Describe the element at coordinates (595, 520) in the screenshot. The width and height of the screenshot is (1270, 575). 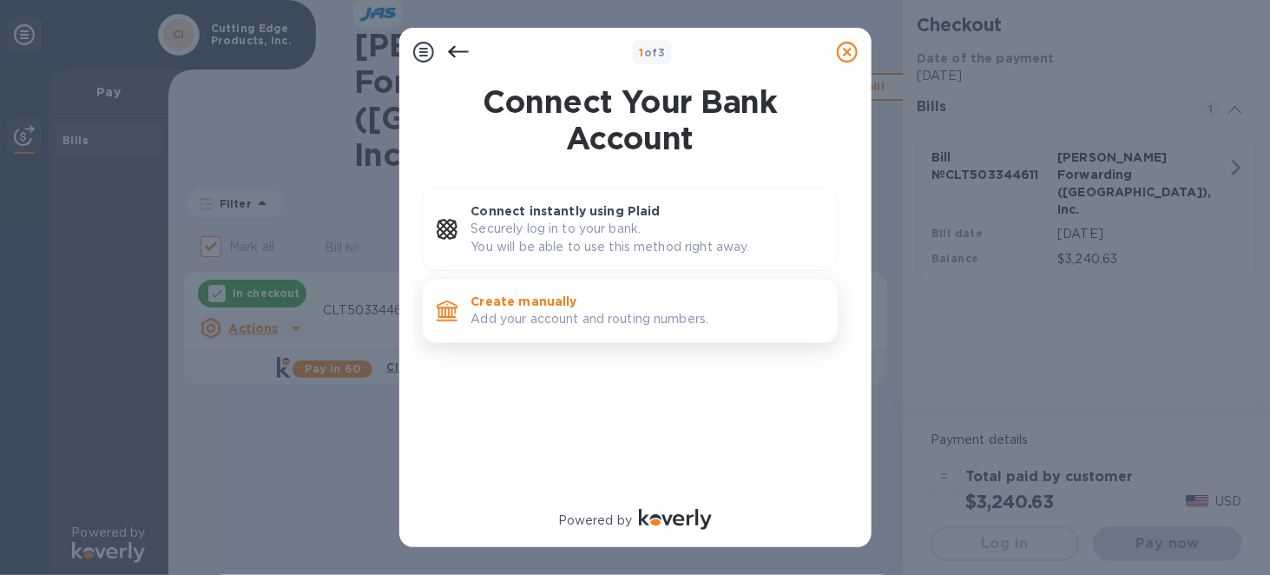
I see `p: Powered by` at that location.